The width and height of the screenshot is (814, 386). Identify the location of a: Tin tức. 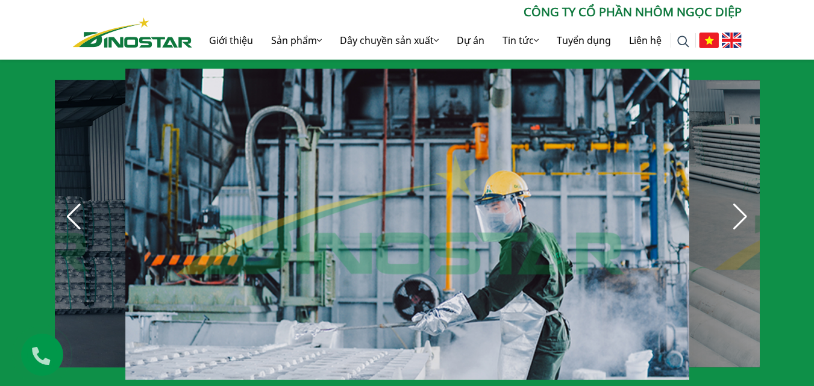
(521, 40).